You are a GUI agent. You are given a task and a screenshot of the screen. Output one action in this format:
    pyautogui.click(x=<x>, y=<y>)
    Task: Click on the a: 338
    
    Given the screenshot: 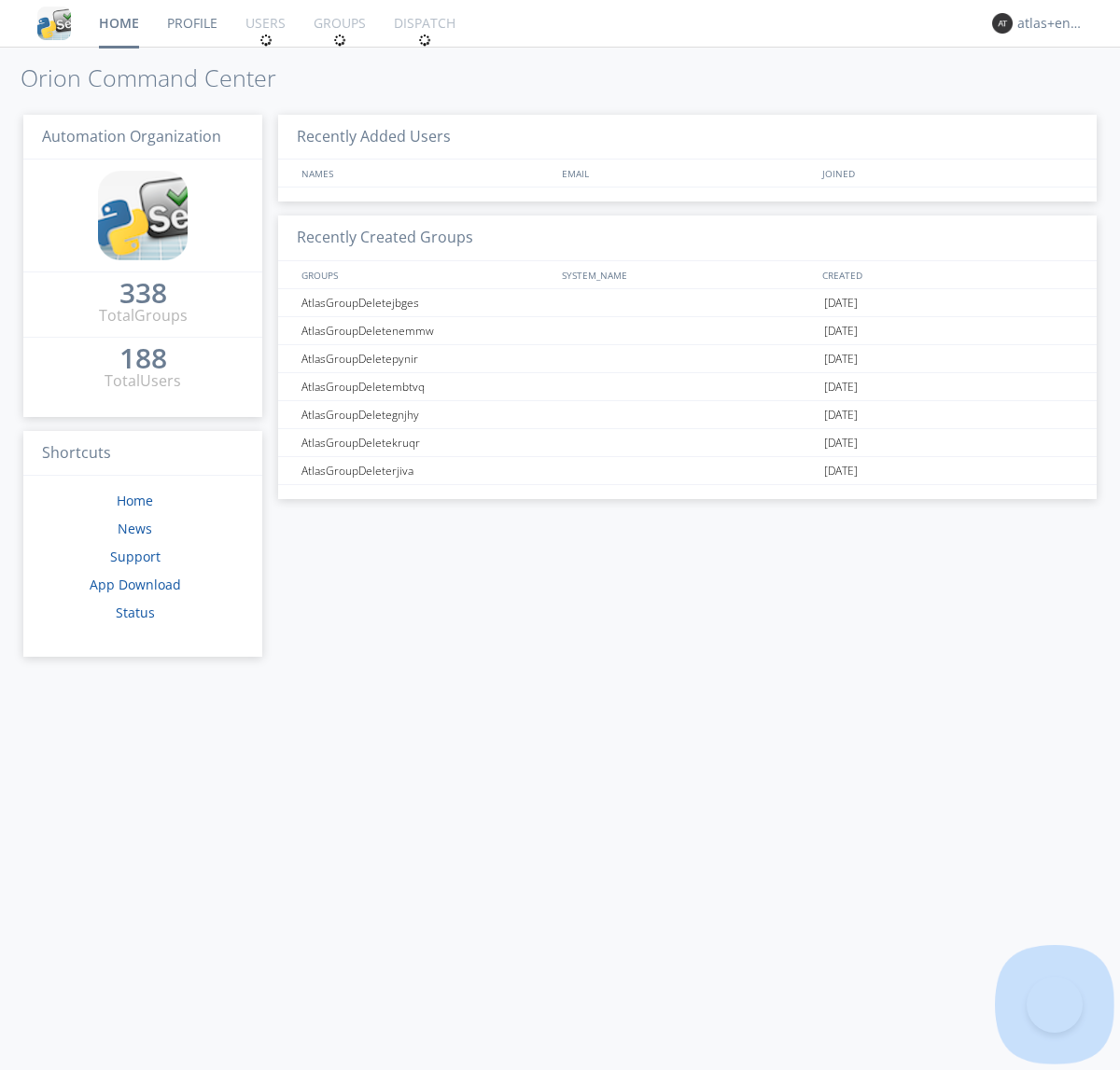 What is the action you would take?
    pyautogui.click(x=143, y=294)
    